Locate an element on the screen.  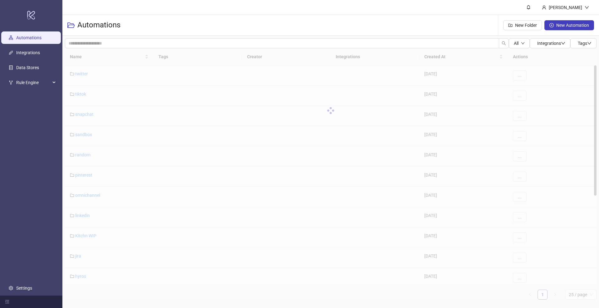
span: New Automation is located at coordinates (572, 25).